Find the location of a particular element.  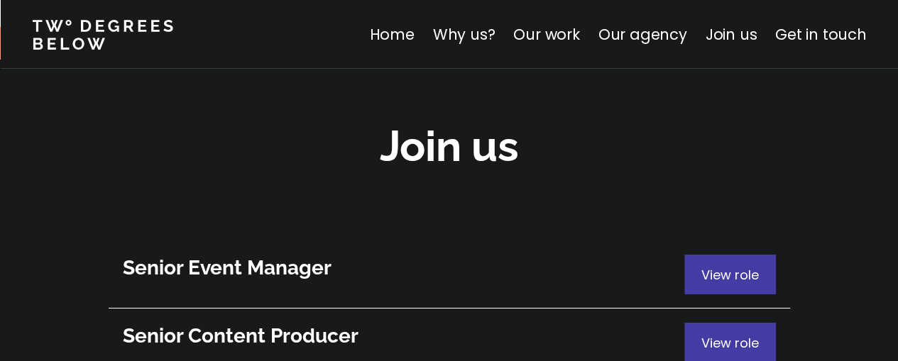

a: Our work is located at coordinates (546, 34).